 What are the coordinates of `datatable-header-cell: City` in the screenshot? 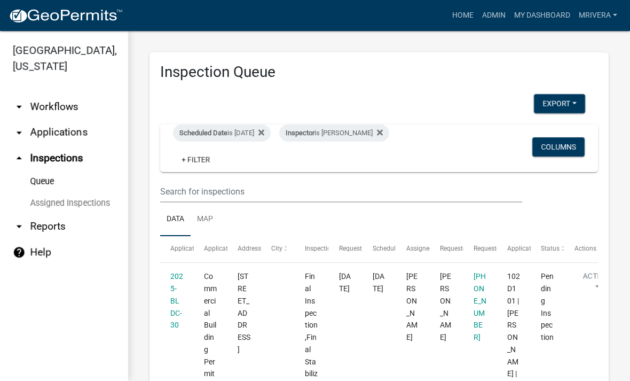 It's located at (278, 249).